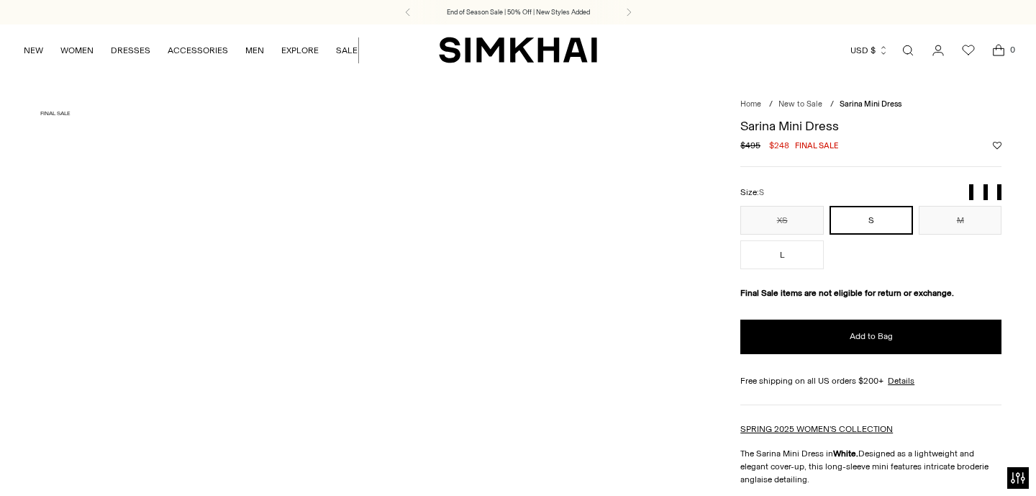  What do you see at coordinates (872, 336) in the screenshot?
I see `span: Add to Bag` at bounding box center [872, 336].